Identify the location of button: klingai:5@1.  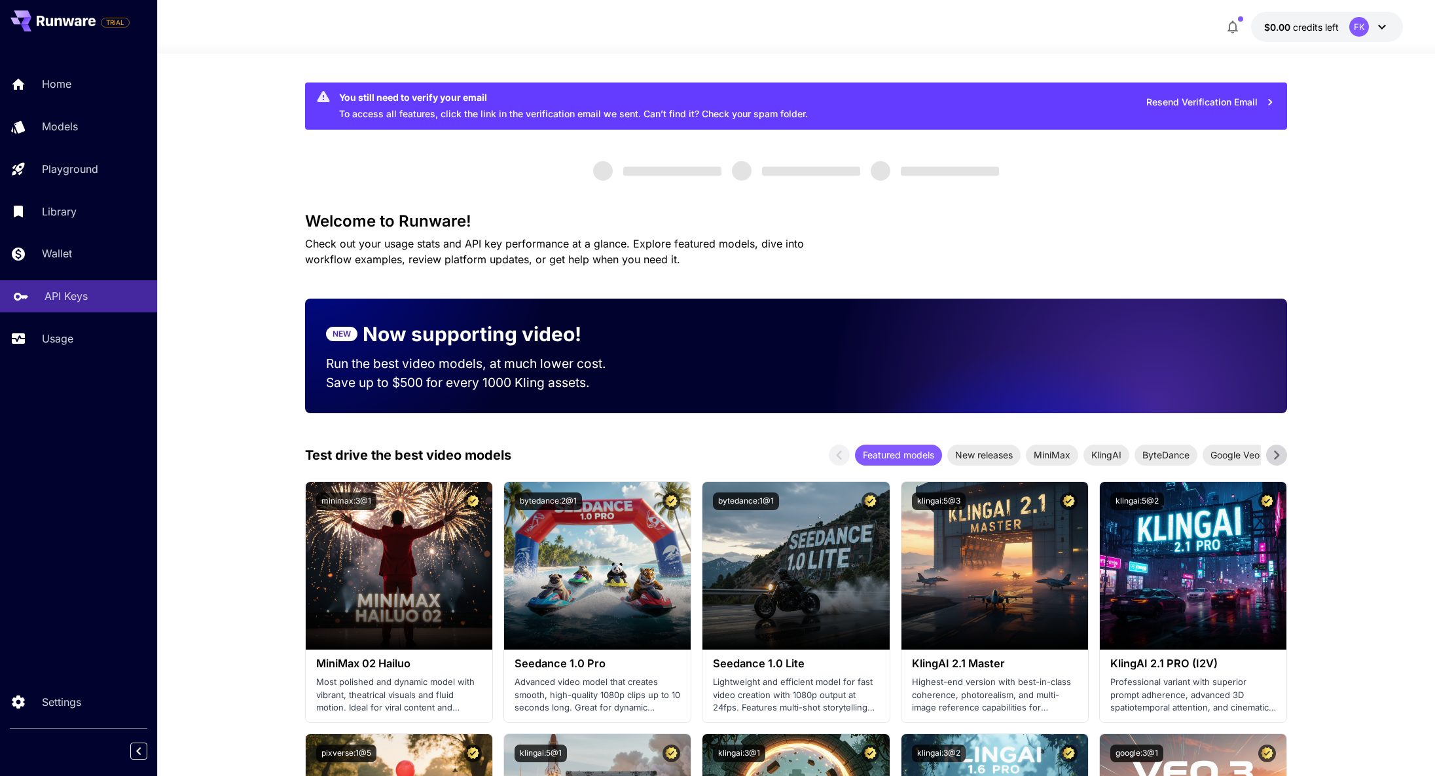
(541, 753).